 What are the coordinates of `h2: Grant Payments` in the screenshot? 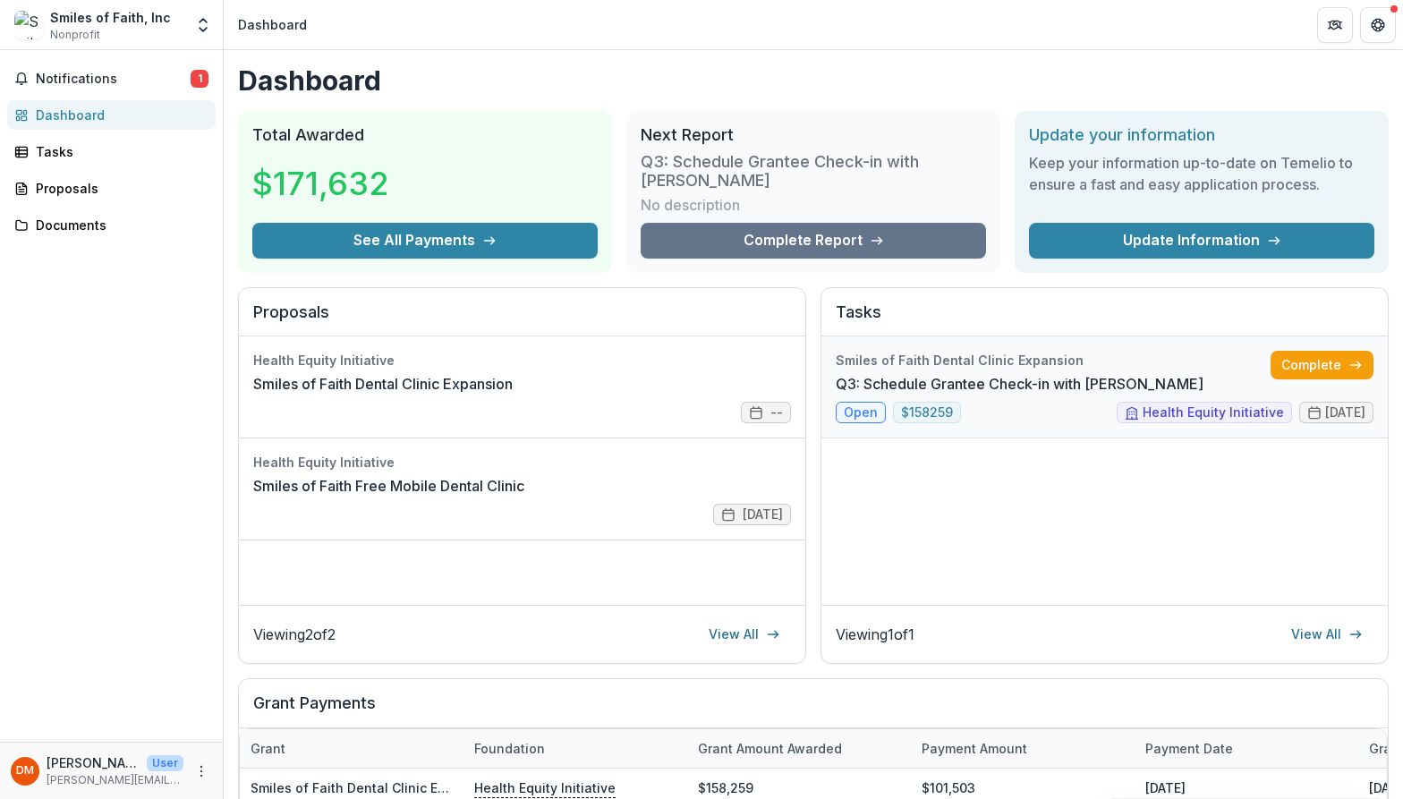 It's located at (813, 710).